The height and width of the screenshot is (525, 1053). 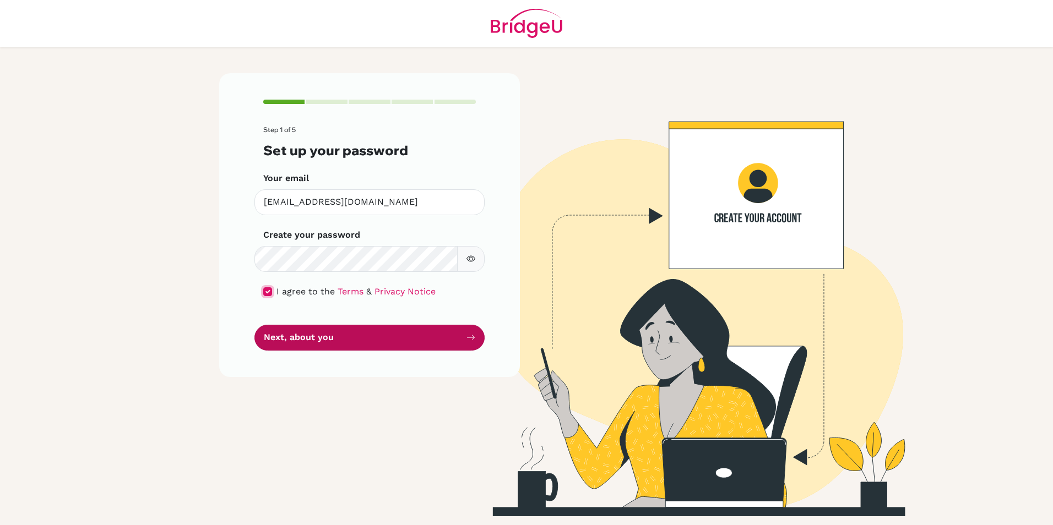 What do you see at coordinates (405, 291) in the screenshot?
I see `a: Privacy Notice` at bounding box center [405, 291].